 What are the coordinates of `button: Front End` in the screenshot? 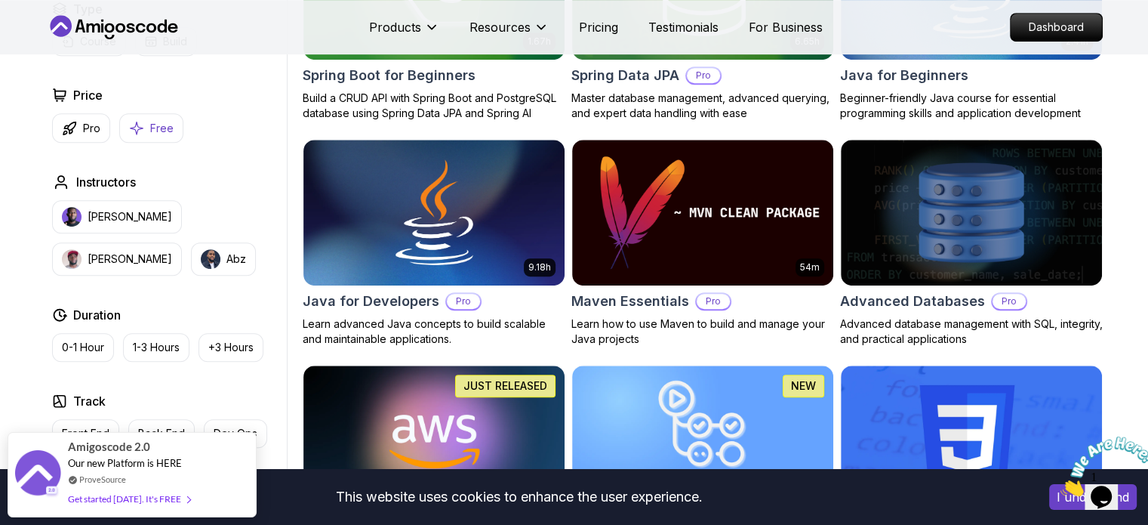 It's located at (85, 433).